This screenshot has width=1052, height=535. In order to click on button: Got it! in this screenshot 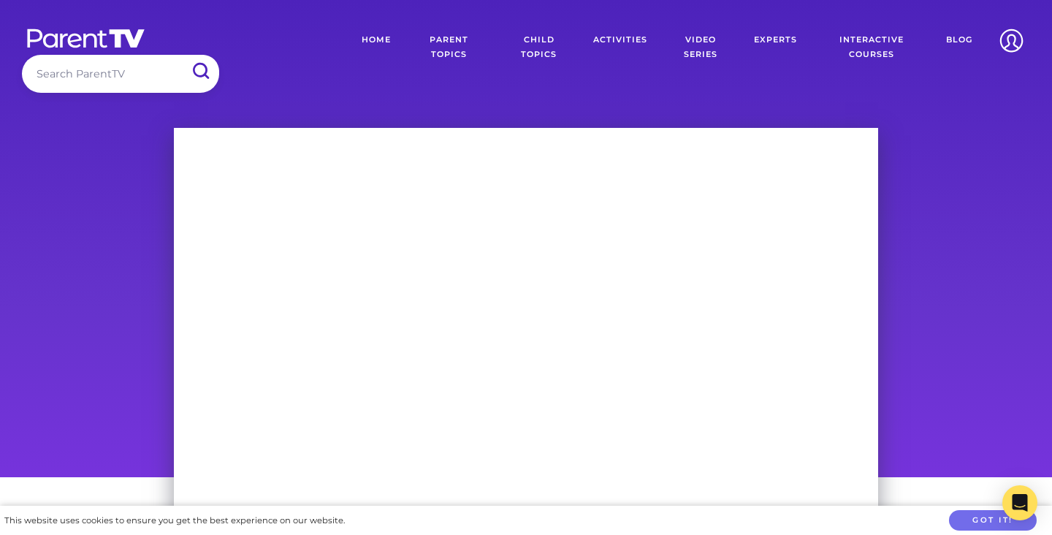, I will do `click(993, 520)`.